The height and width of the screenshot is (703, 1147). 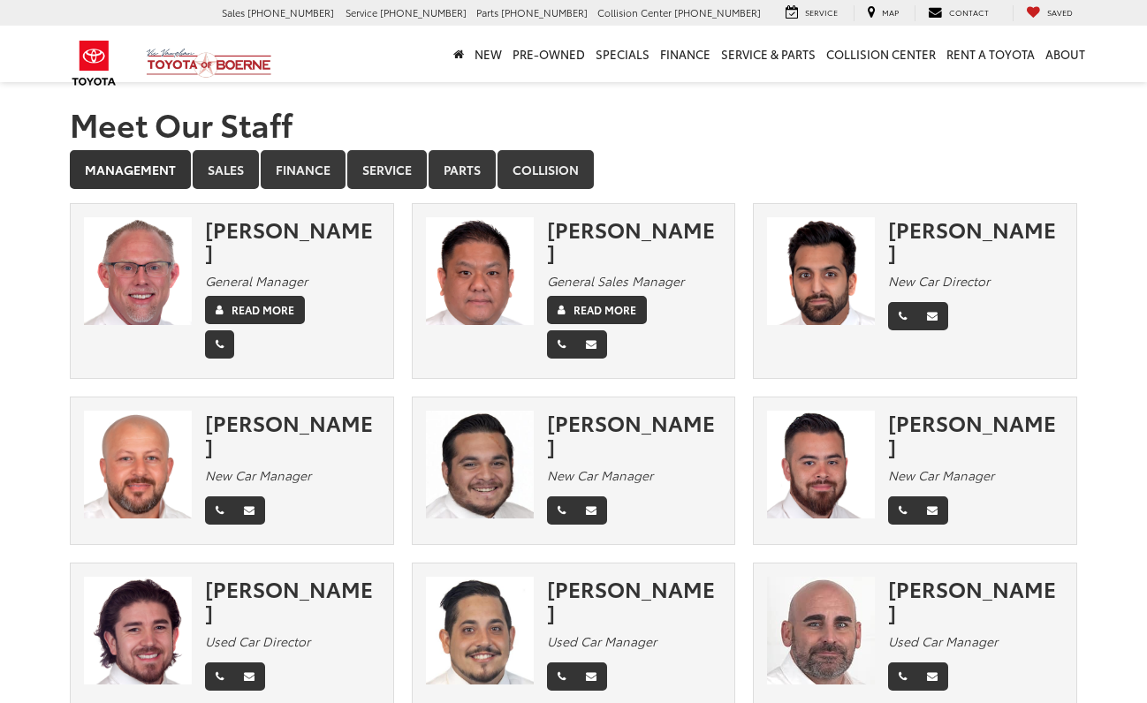 I want to click on a: Management, so click(x=130, y=170).